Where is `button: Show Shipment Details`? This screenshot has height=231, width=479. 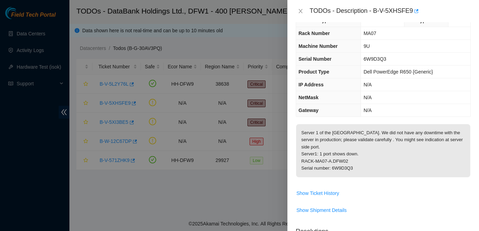 button: Show Shipment Details is located at coordinates (322, 210).